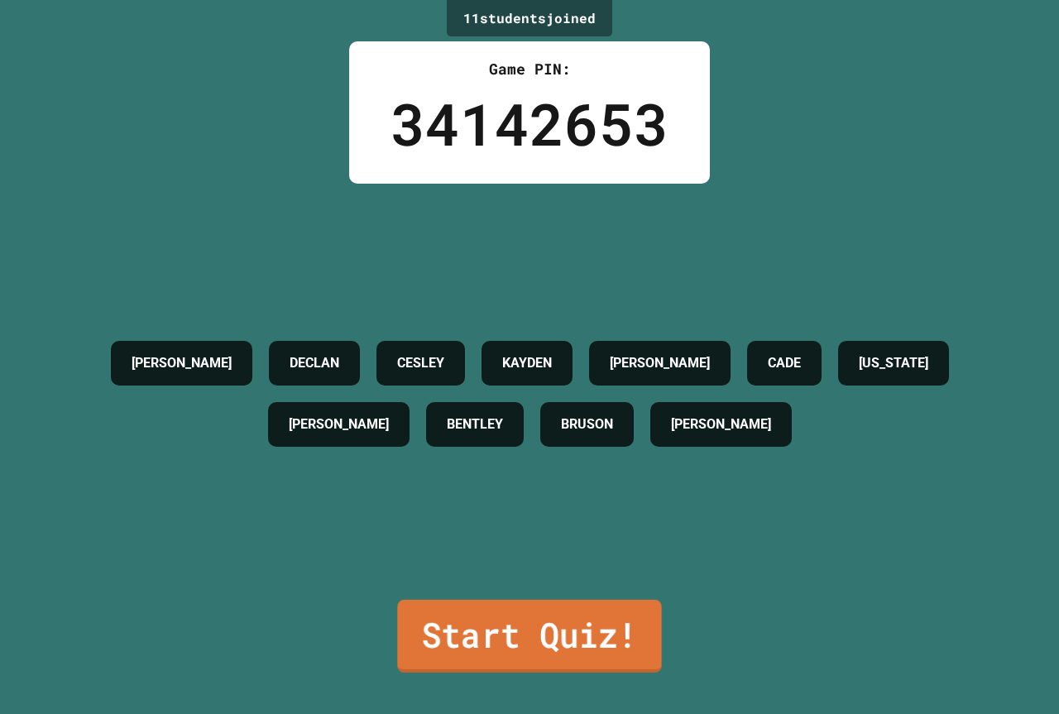  What do you see at coordinates (587, 425) in the screenshot?
I see `h4: BRUSON` at bounding box center [587, 425].